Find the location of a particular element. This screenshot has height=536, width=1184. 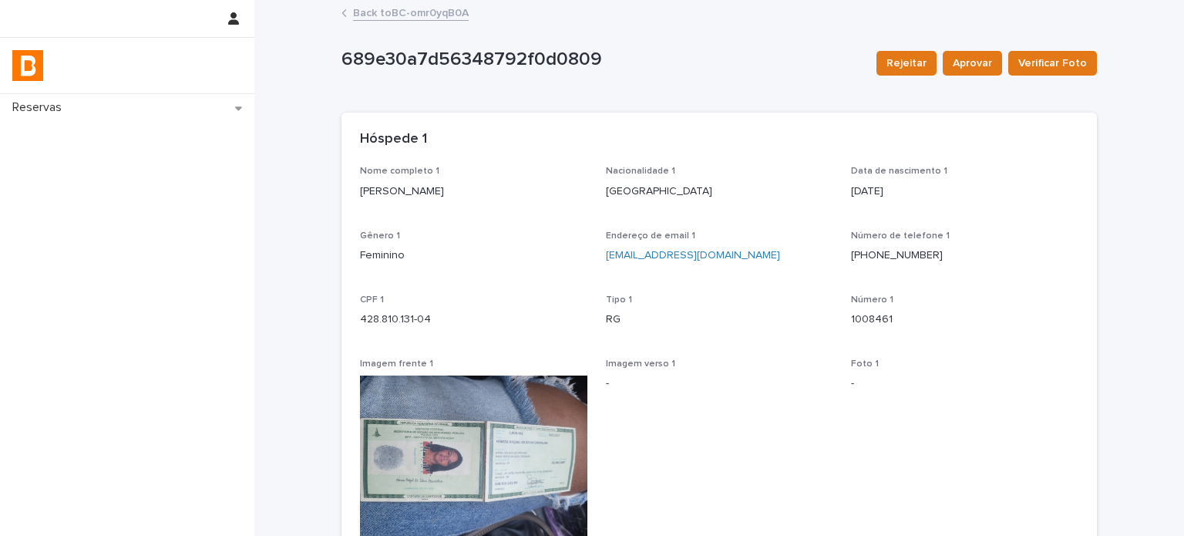

p: RG is located at coordinates (719, 319).